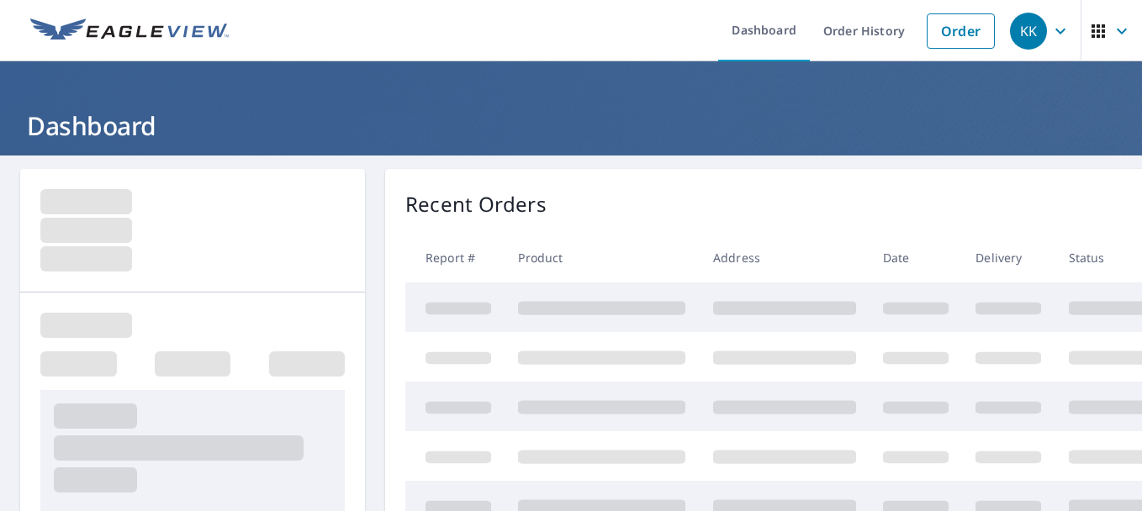  Describe the element at coordinates (130, 31) in the screenshot. I see `img: EV Logo` at that location.